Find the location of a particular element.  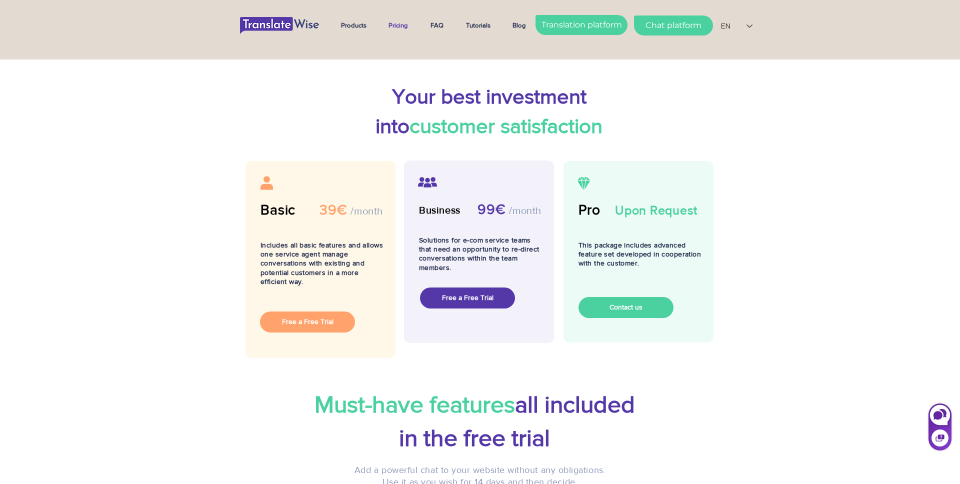

p: FAQ is located at coordinates (437, 26).